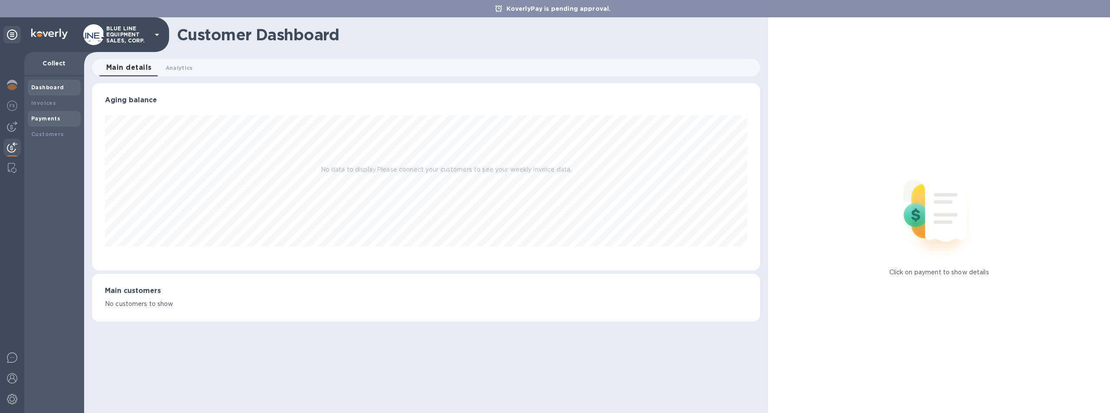 Image resolution: width=1110 pixels, height=413 pixels. I want to click on img: Foreign exchange, so click(12, 106).